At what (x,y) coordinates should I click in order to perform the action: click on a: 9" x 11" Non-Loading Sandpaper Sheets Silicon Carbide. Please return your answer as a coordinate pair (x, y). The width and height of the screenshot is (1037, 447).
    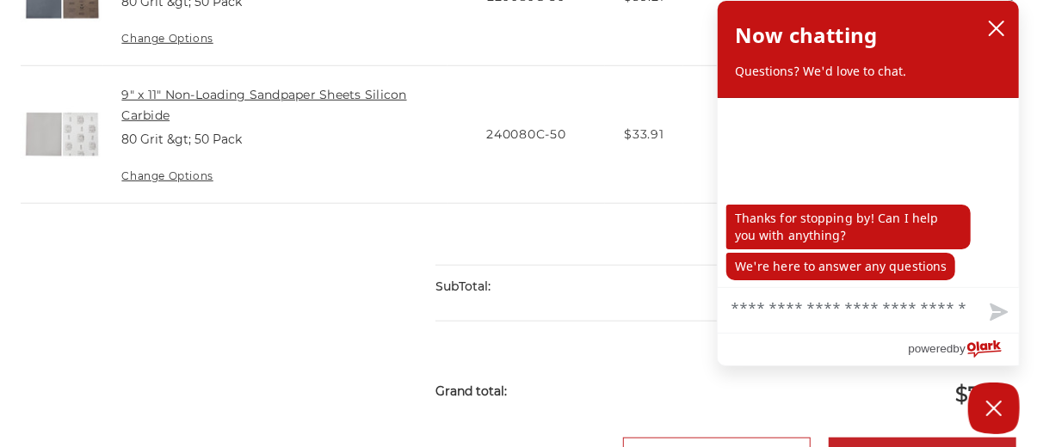
    Looking at the image, I should click on (263, 105).